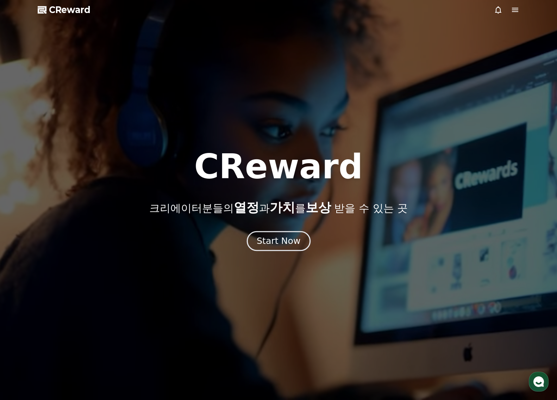 The width and height of the screenshot is (557, 400). Describe the element at coordinates (318, 207) in the screenshot. I see `span: 보상` at that location.